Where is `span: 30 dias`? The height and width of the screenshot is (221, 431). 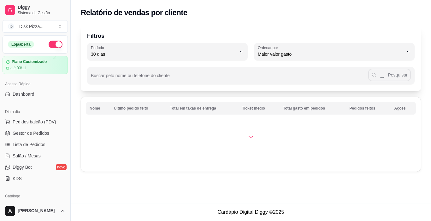 span: 30 dias is located at coordinates (163, 54).